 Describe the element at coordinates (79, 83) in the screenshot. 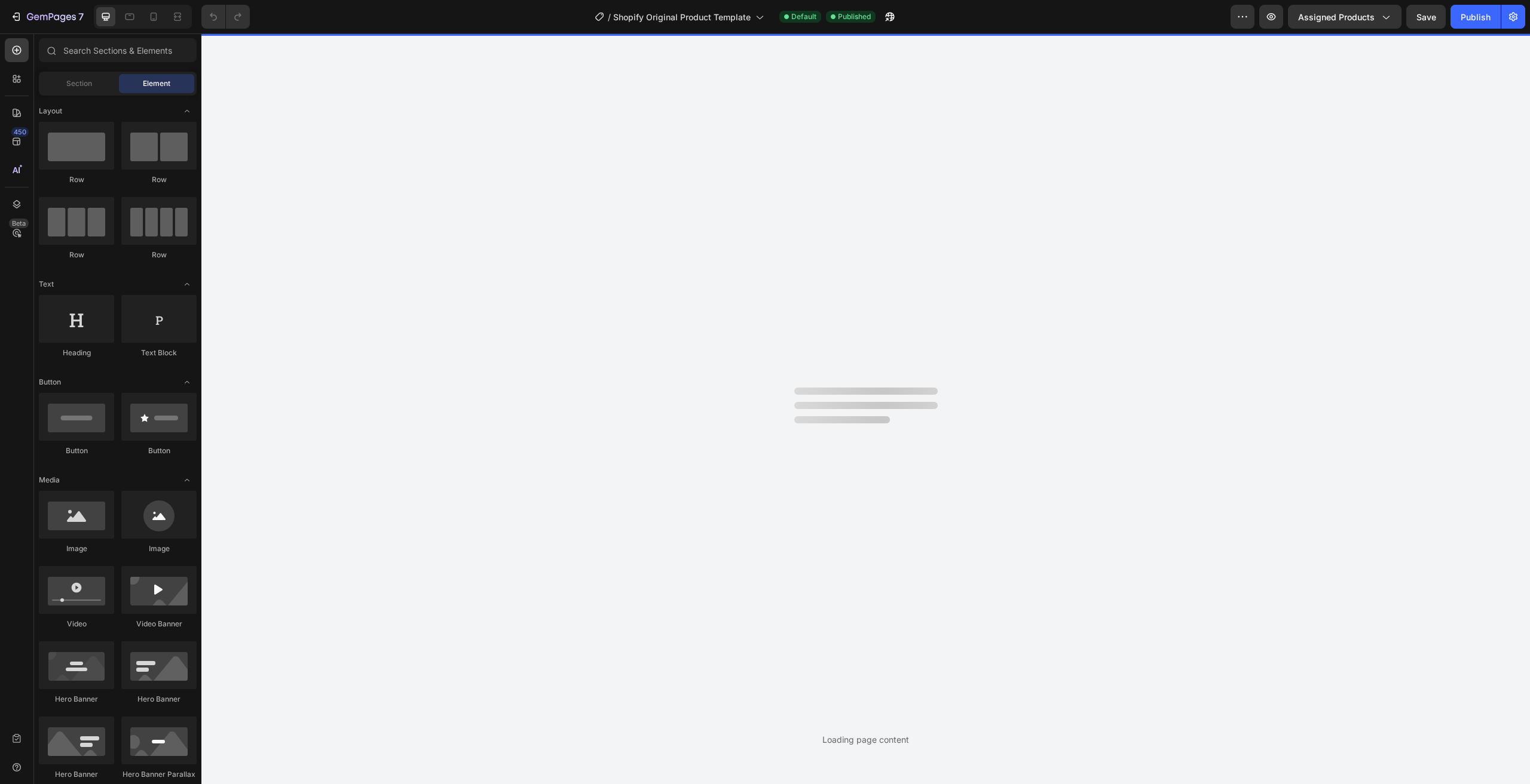

I see `span: Section` at that location.